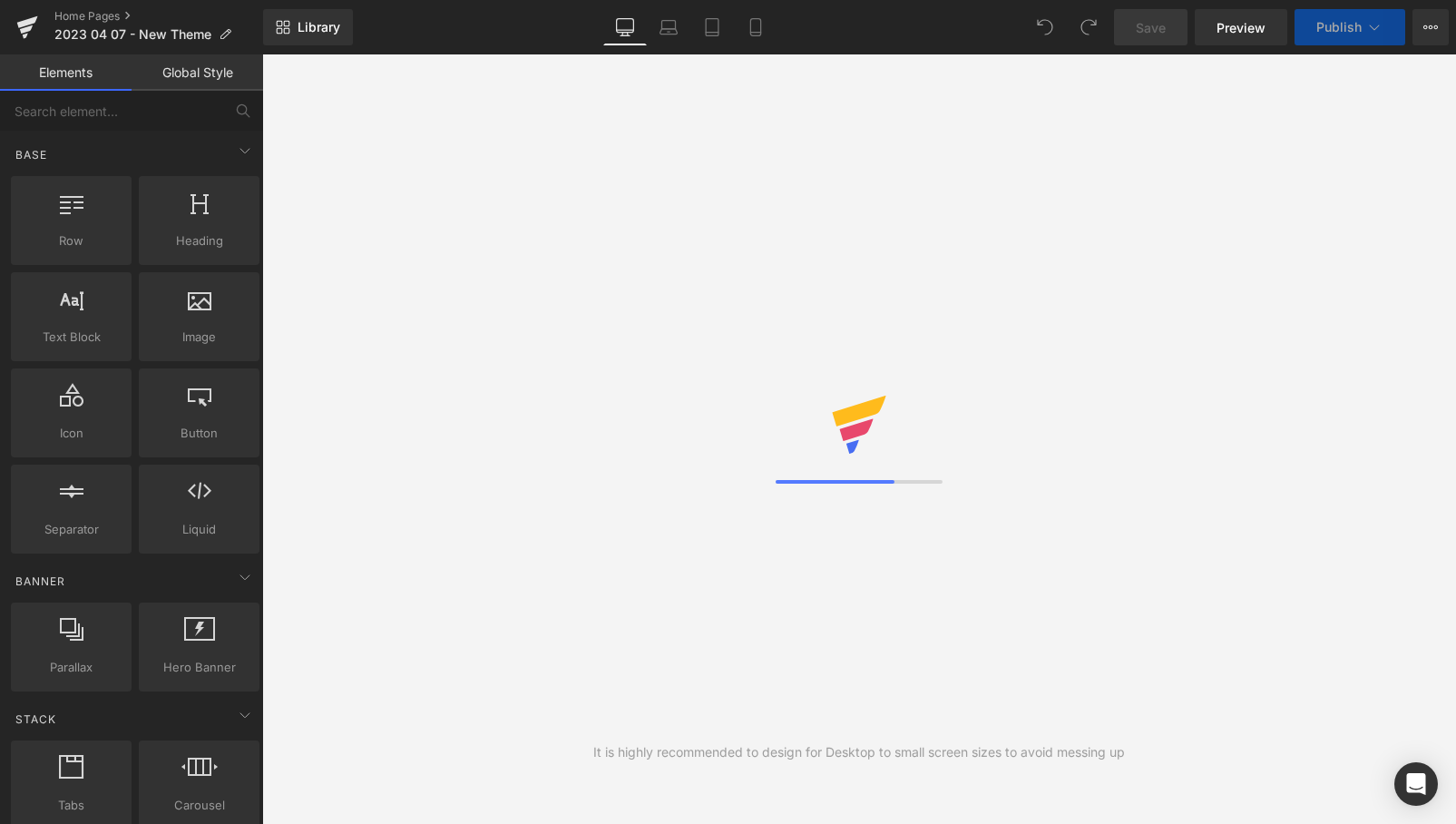 The image size is (1456, 824). Describe the element at coordinates (859, 752) in the screenshot. I see `div: It is highly recommended to design for Desktop to small screen sizes to avoid messing up` at that location.